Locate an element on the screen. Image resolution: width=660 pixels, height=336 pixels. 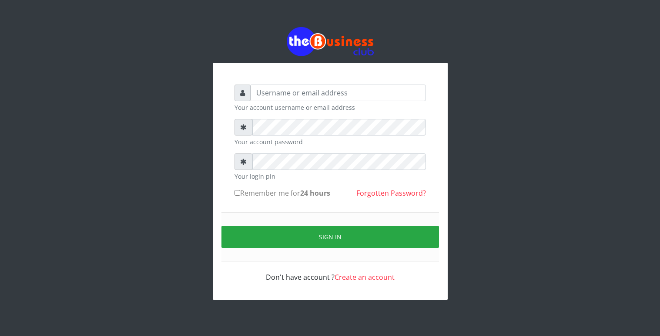
input: Remember me for24 hours is located at coordinates (237, 192).